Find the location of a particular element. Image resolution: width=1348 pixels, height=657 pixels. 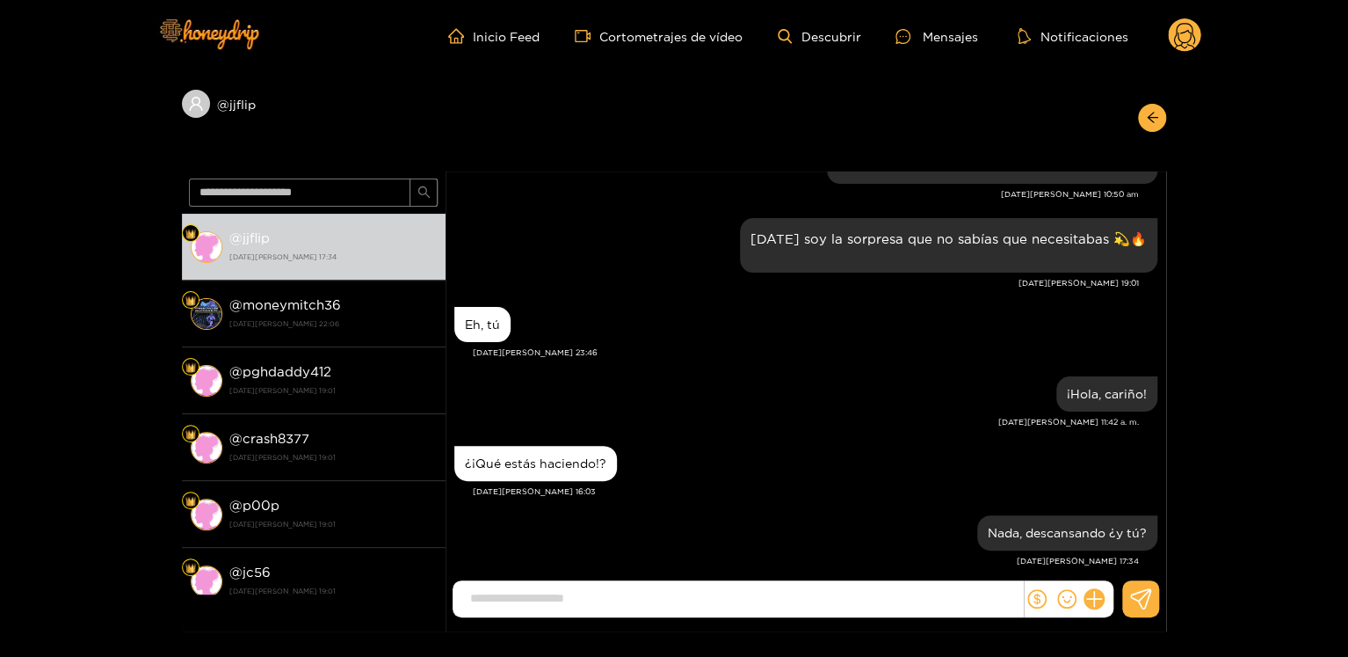

font: Nada, descansando ¿y tú? is located at coordinates (1067, 532).